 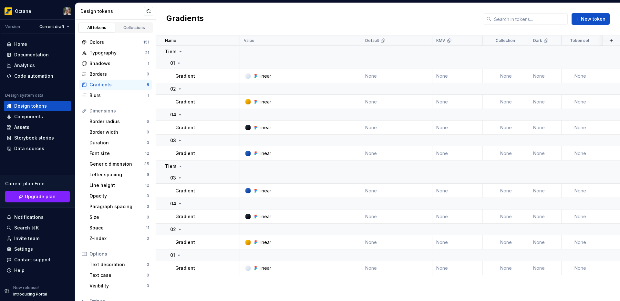 What do you see at coordinates (118, 85) in the screenshot?
I see `div: Gradients` at bounding box center [118, 85].